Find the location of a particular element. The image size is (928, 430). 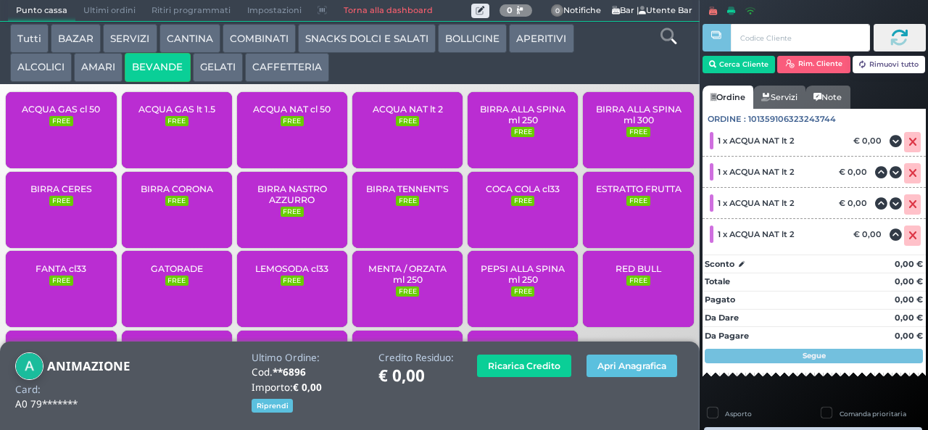

strong: Pagato is located at coordinates (720, 299).